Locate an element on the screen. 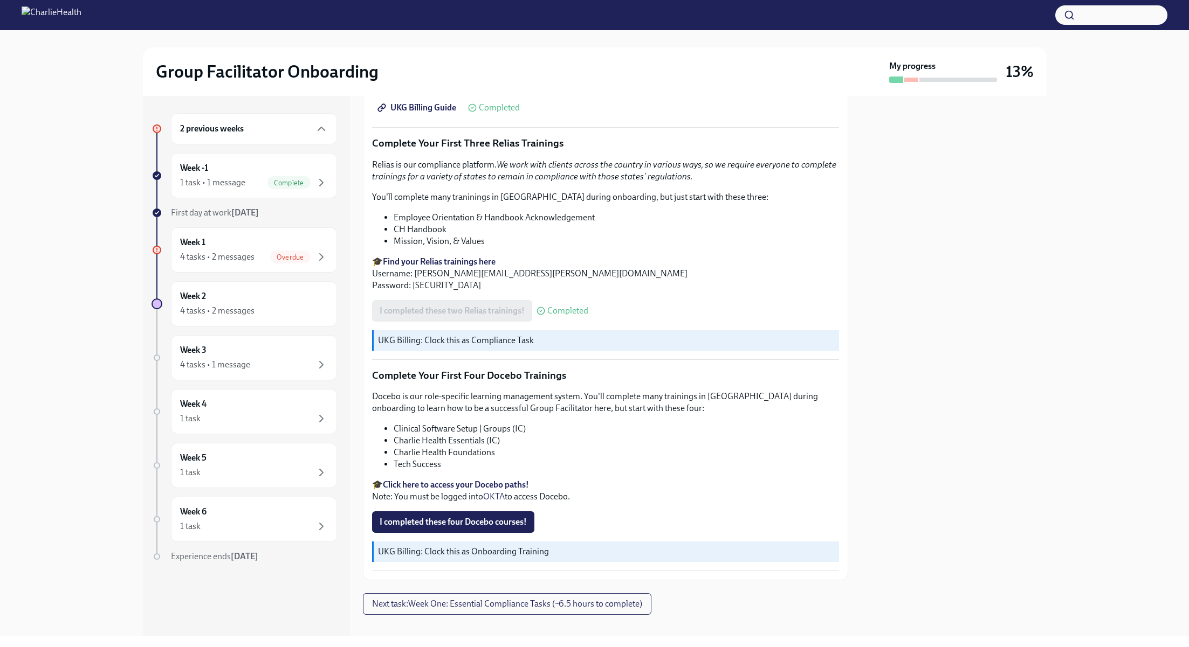 This screenshot has width=1189, height=647. a: Week 24 tasks • 2 messages is located at coordinates (244, 304).